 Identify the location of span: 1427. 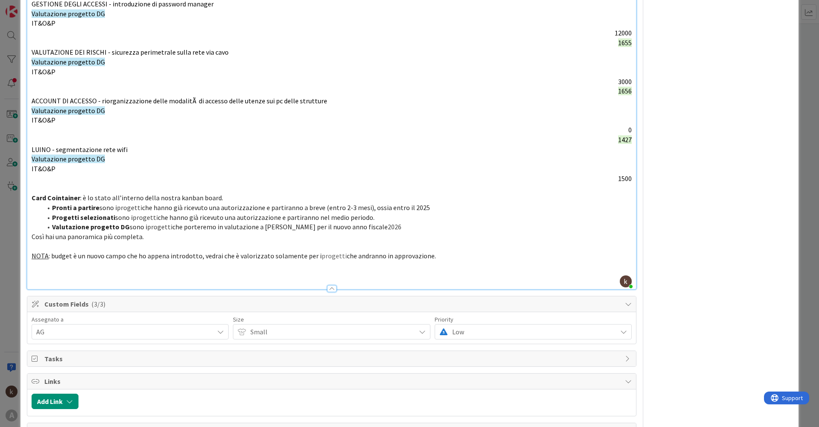
(625, 140).